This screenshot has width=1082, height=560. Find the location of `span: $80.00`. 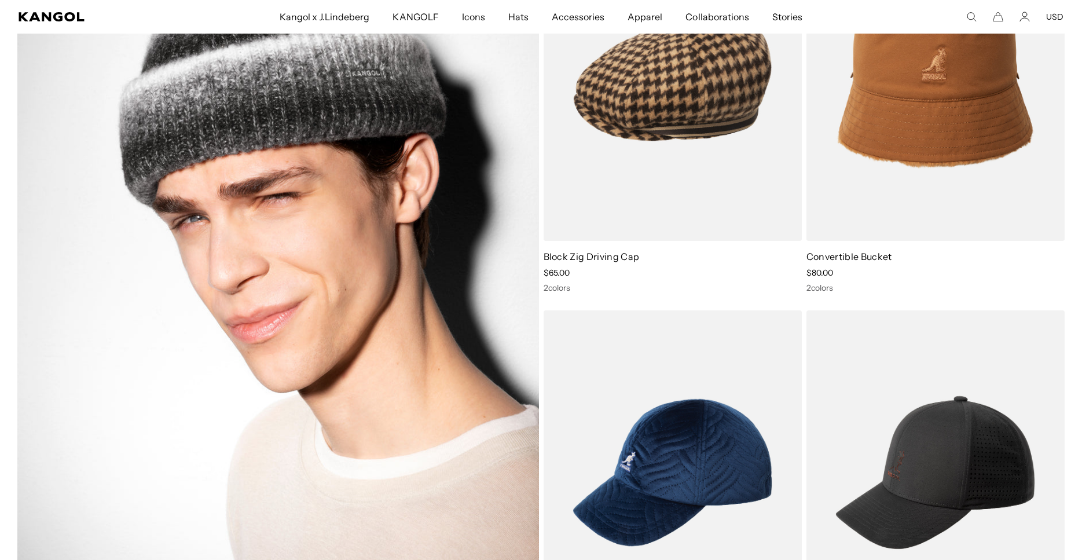

span: $80.00 is located at coordinates (820, 273).